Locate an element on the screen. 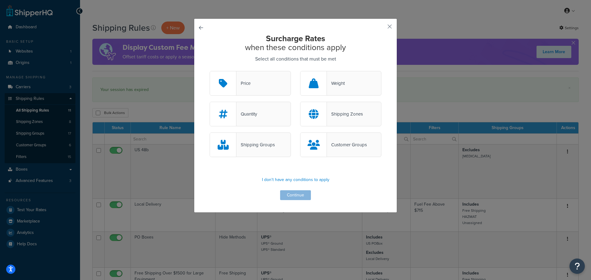 Image resolution: width=591 pixels, height=280 pixels. button: Open Resource Center is located at coordinates (577, 266).